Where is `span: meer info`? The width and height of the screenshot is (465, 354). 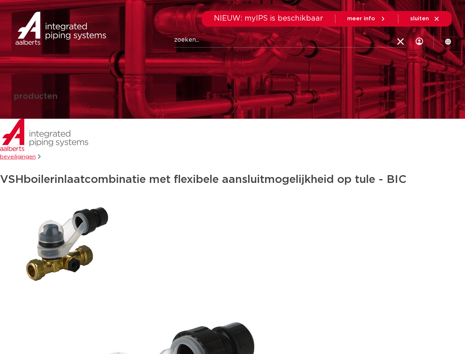
span: meer info is located at coordinates (361, 18).